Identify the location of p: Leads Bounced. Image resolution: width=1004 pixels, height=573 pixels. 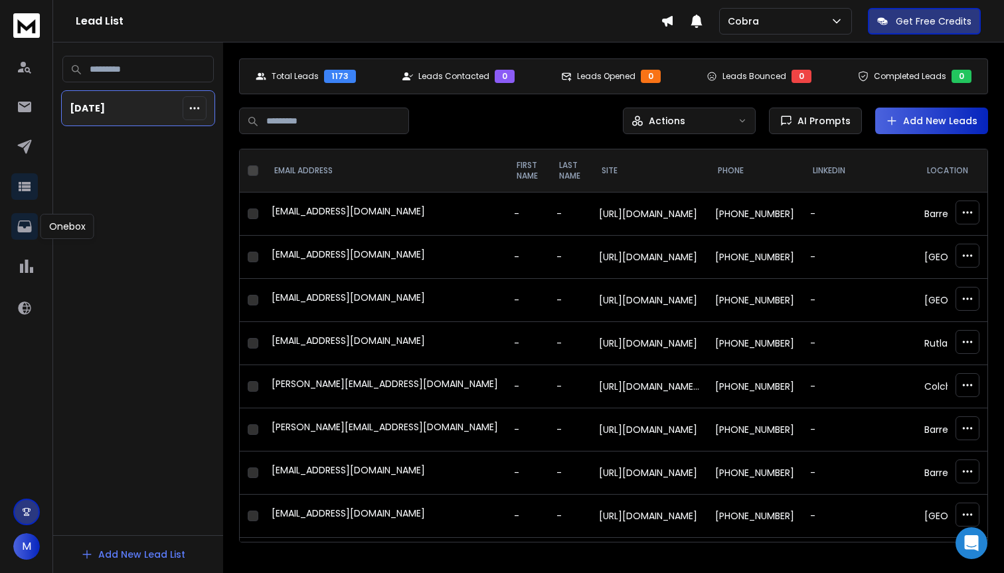
(754, 76).